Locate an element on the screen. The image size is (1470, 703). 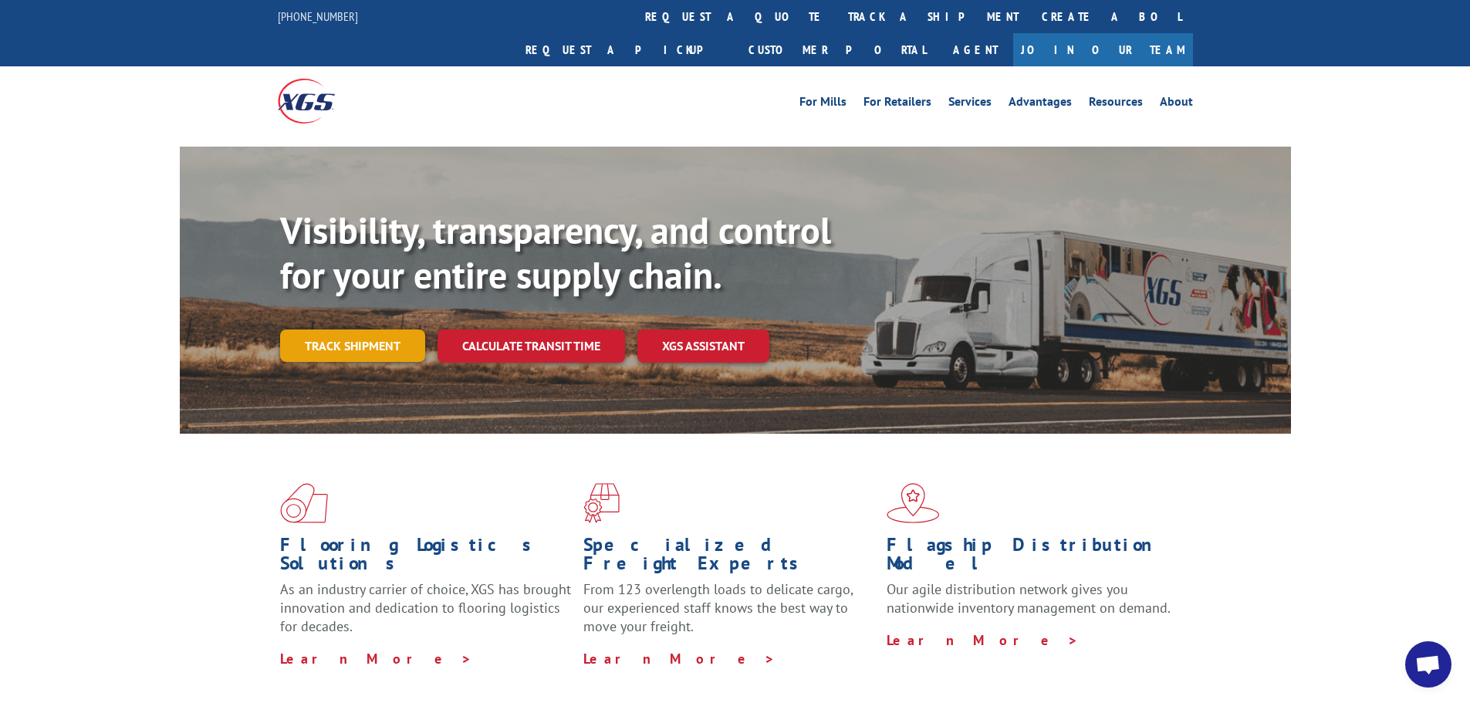
h1: Specialized Freight Experts is located at coordinates (729, 558).